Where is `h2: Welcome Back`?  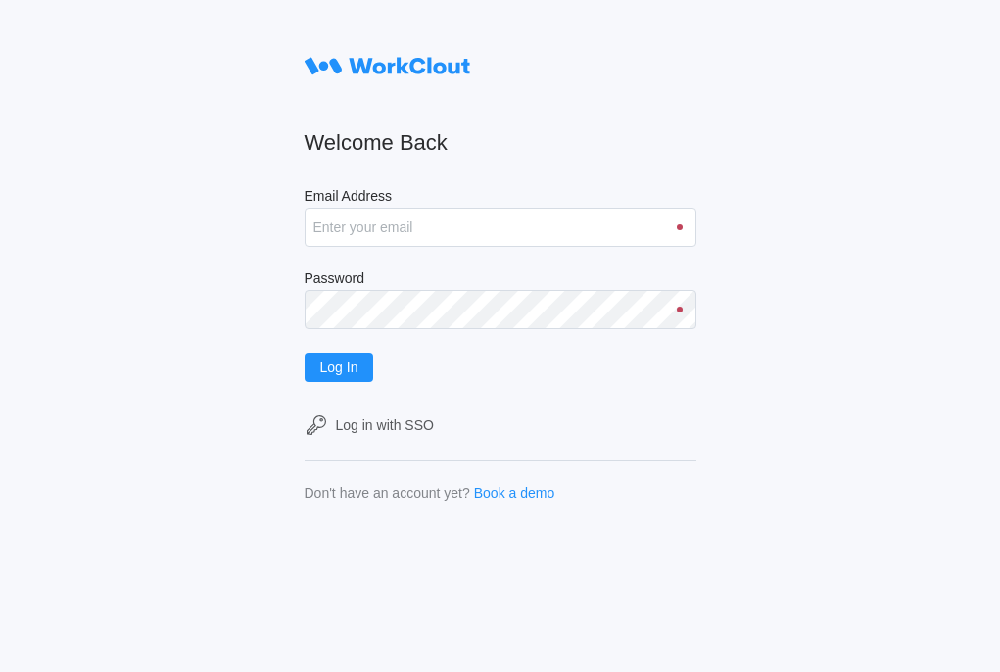 h2: Welcome Back is located at coordinates (500, 143).